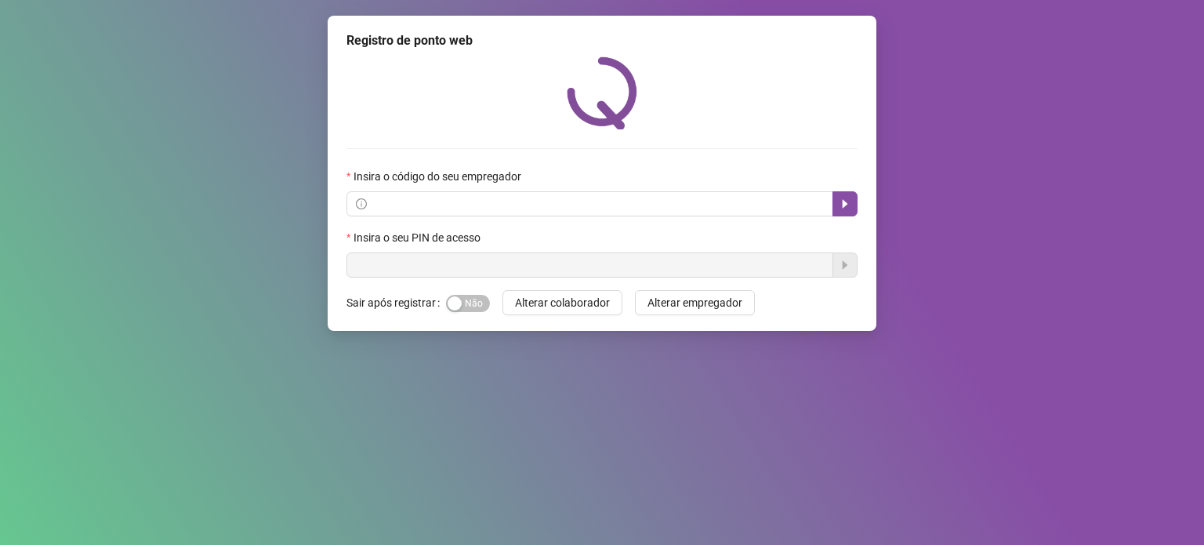  What do you see at coordinates (562, 303) in the screenshot?
I see `button: Alterar colaborador` at bounding box center [562, 303].